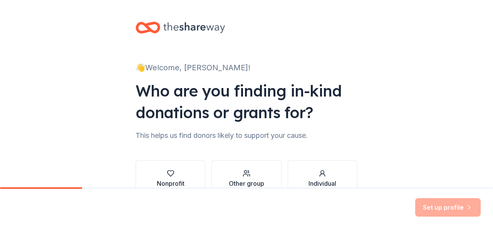 The height and width of the screenshot is (229, 493). I want to click on div: Other group, so click(247, 183).